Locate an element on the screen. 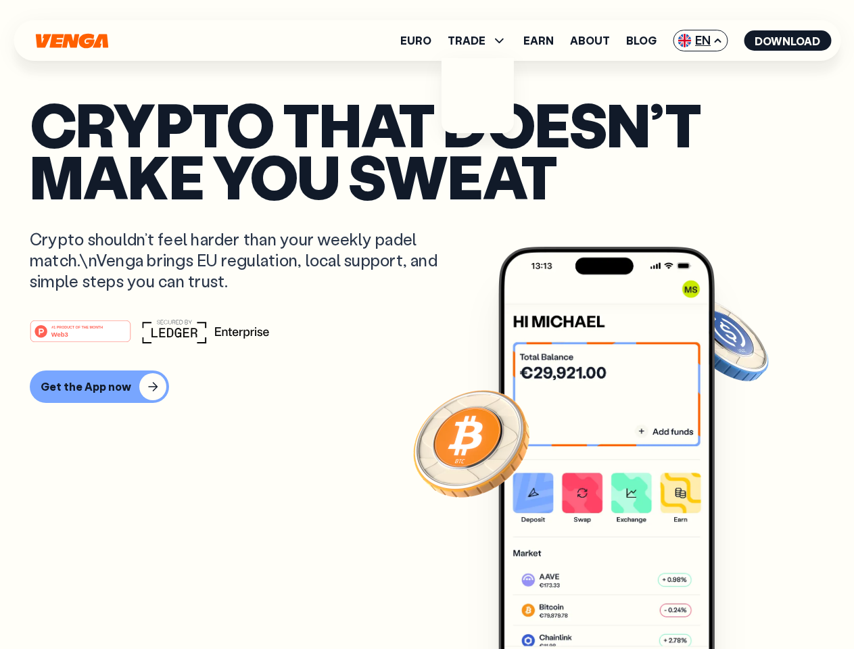  button: Get the App now is located at coordinates (99, 387).